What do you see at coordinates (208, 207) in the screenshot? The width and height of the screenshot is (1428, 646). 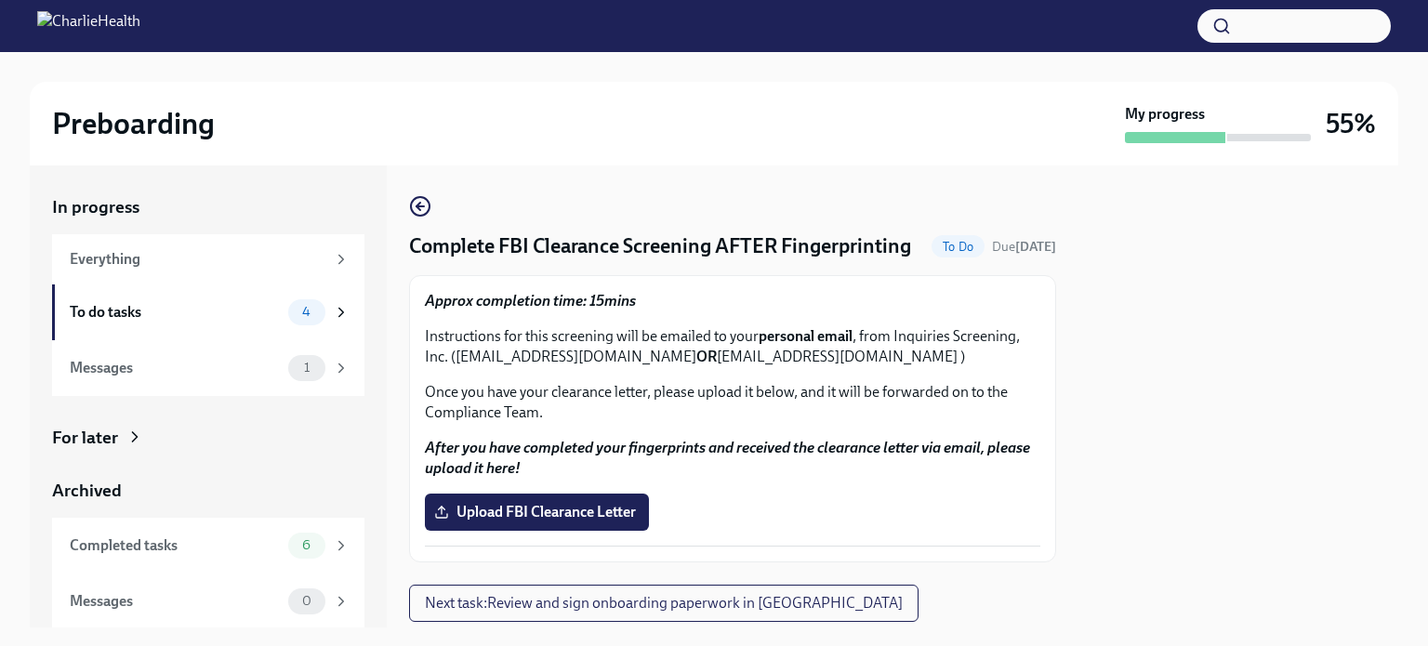 I see `div: In progress` at bounding box center [208, 207].